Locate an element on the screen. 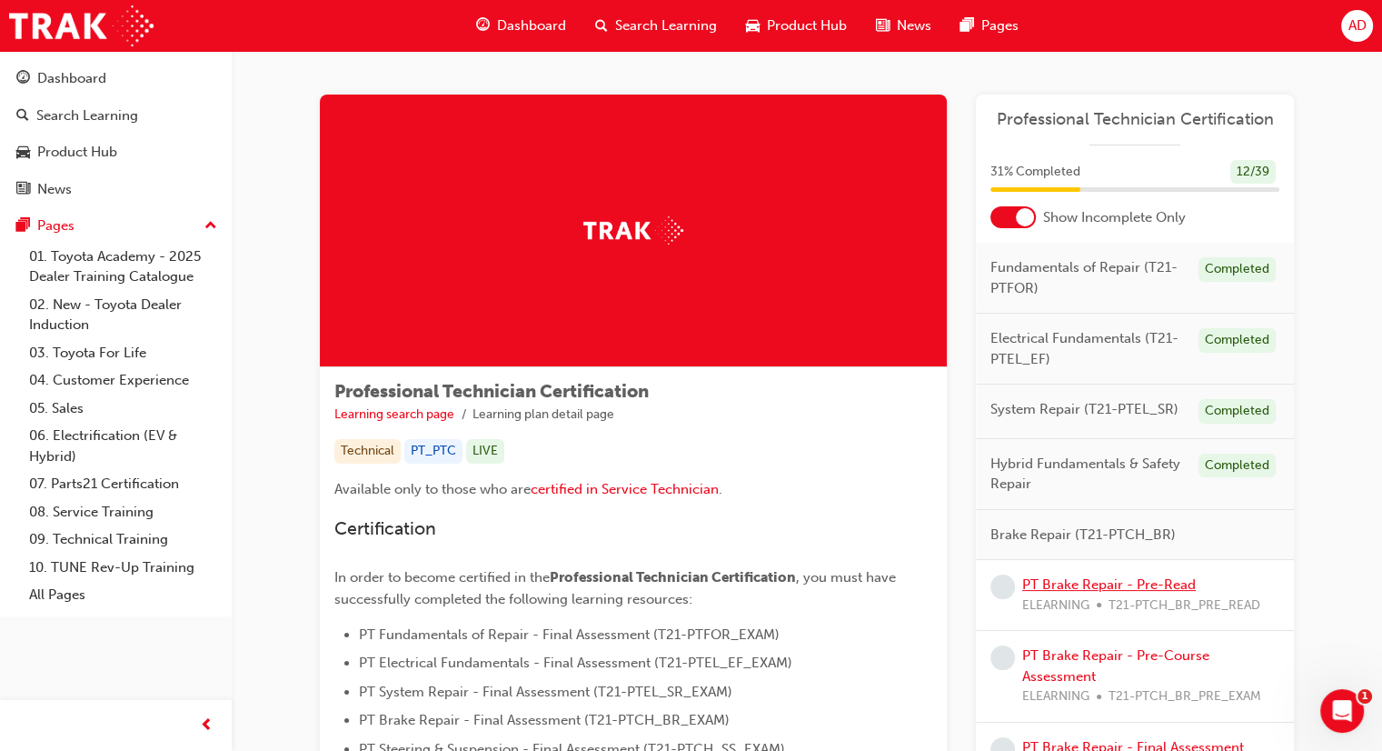 This screenshot has height=751, width=1382. a: 02. New - Toyota Dealer Induction is located at coordinates (123, 314).